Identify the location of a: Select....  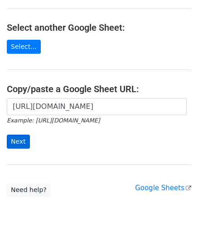
(24, 47).